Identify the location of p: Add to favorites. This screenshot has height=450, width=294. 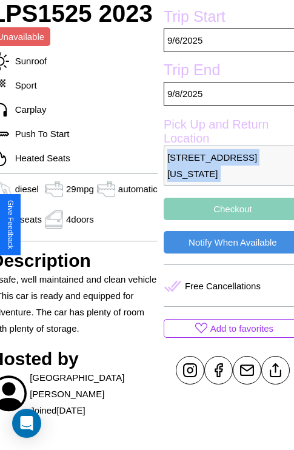
(242, 328).